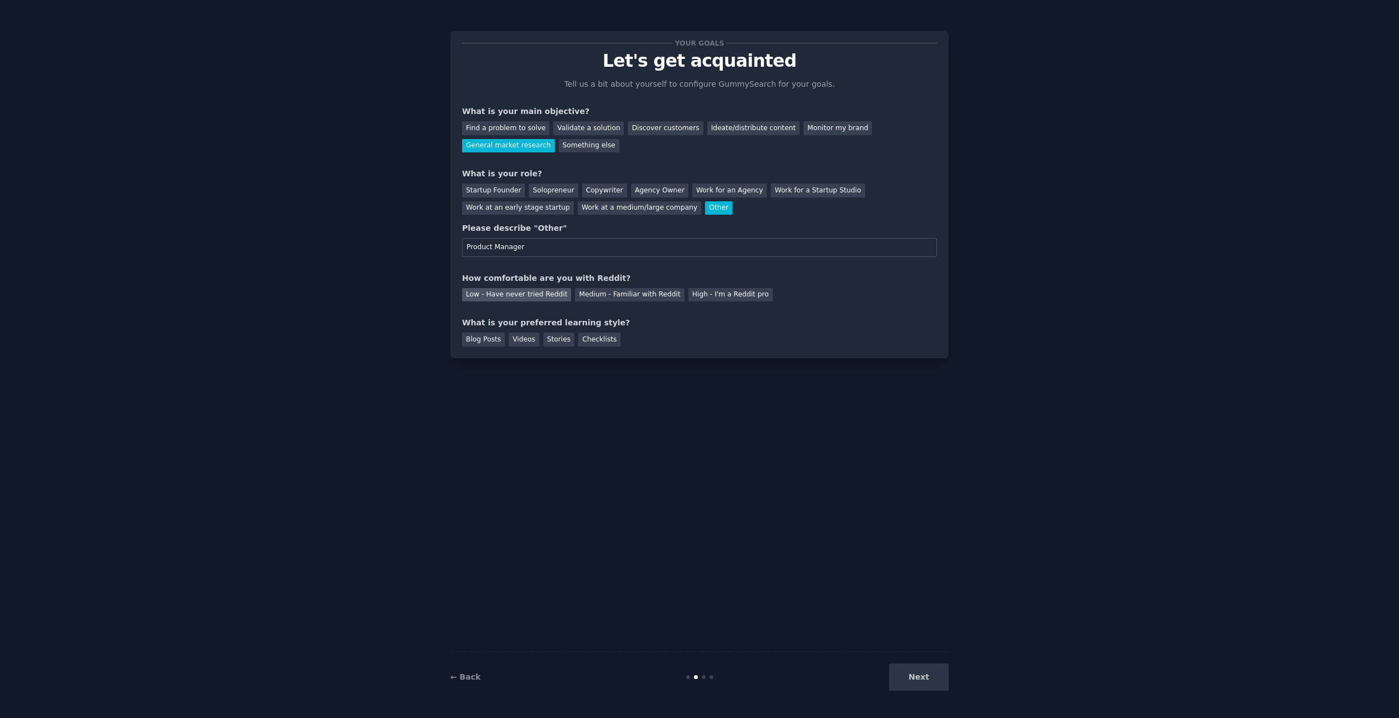  I want to click on div: Work at an early stage startup, so click(518, 208).